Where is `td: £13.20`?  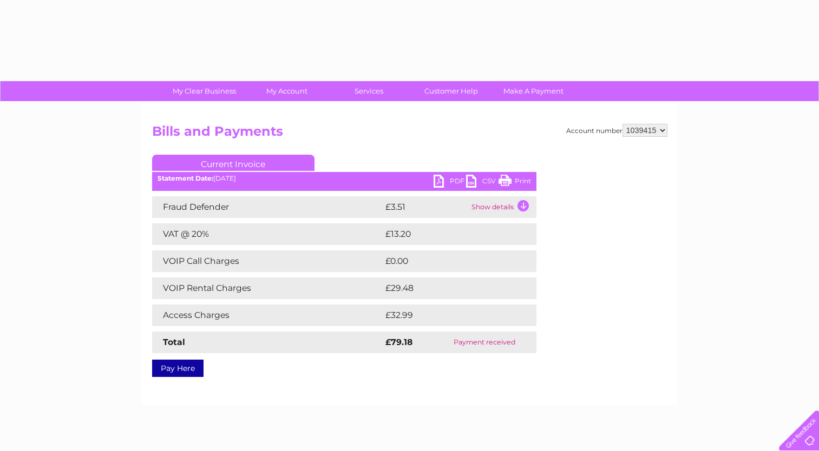 td: £13.20 is located at coordinates (448, 234).